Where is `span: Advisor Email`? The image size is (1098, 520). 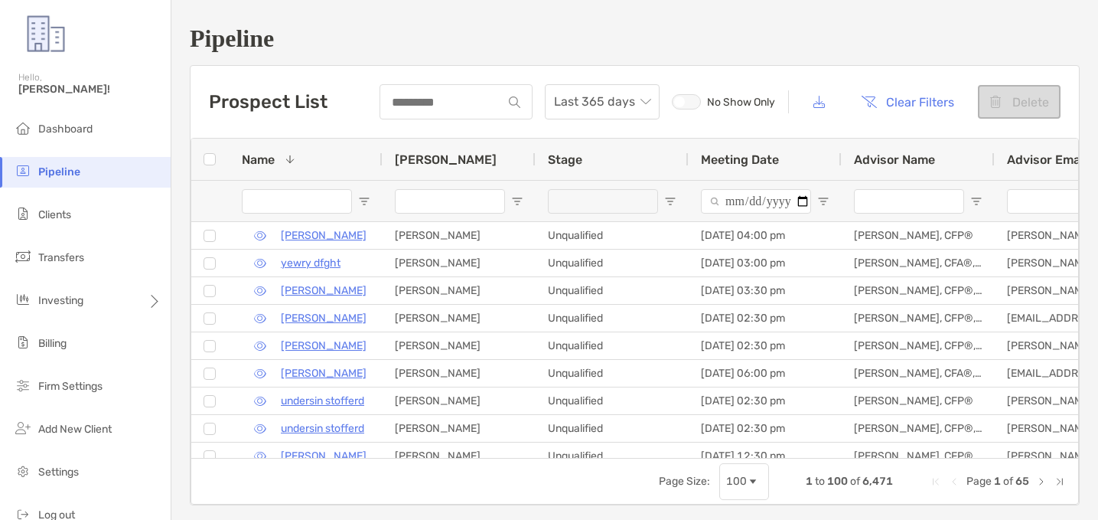 span: Advisor Email is located at coordinates (1047, 159).